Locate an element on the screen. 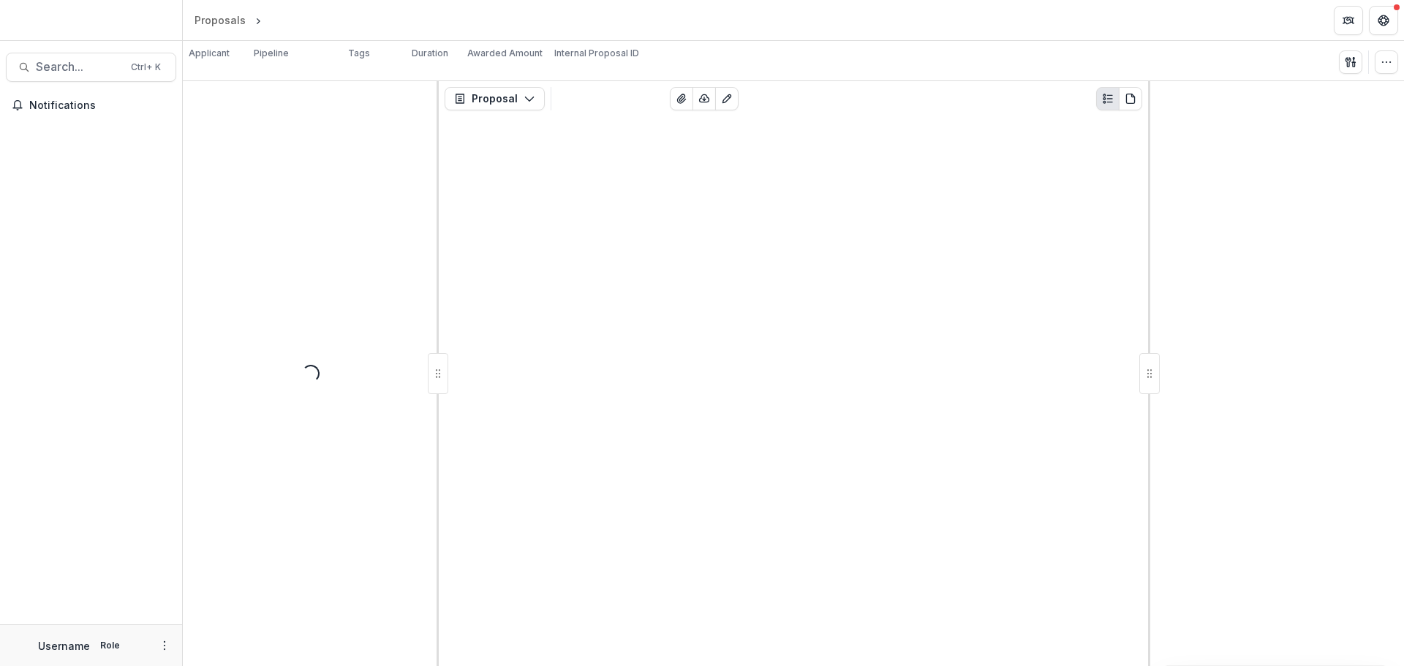 This screenshot has height=666, width=1404. p: Tags is located at coordinates (359, 53).